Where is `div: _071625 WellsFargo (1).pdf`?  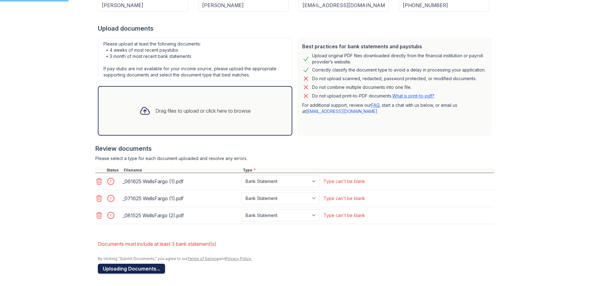 div: _071625 WellsFargo (1).pdf is located at coordinates (181, 198).